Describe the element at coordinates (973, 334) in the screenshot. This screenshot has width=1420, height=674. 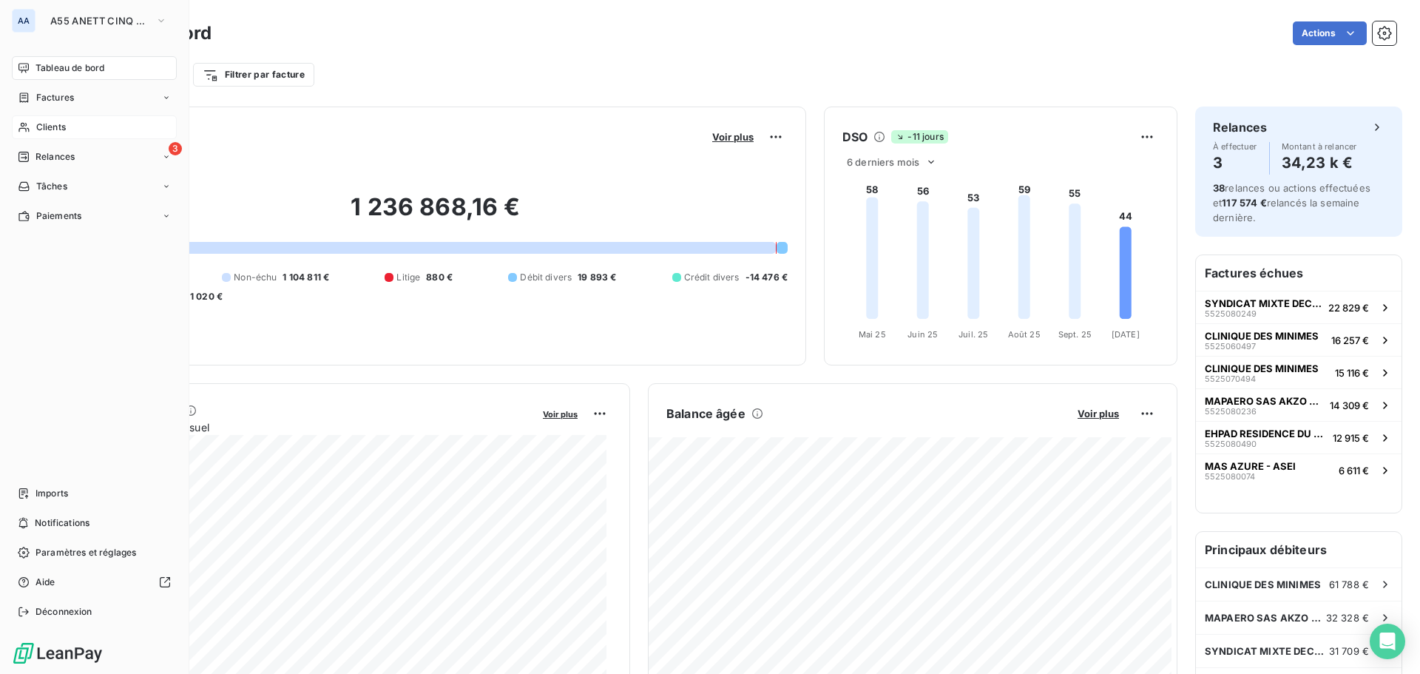
I see `tspan: Juil. 25` at that location.